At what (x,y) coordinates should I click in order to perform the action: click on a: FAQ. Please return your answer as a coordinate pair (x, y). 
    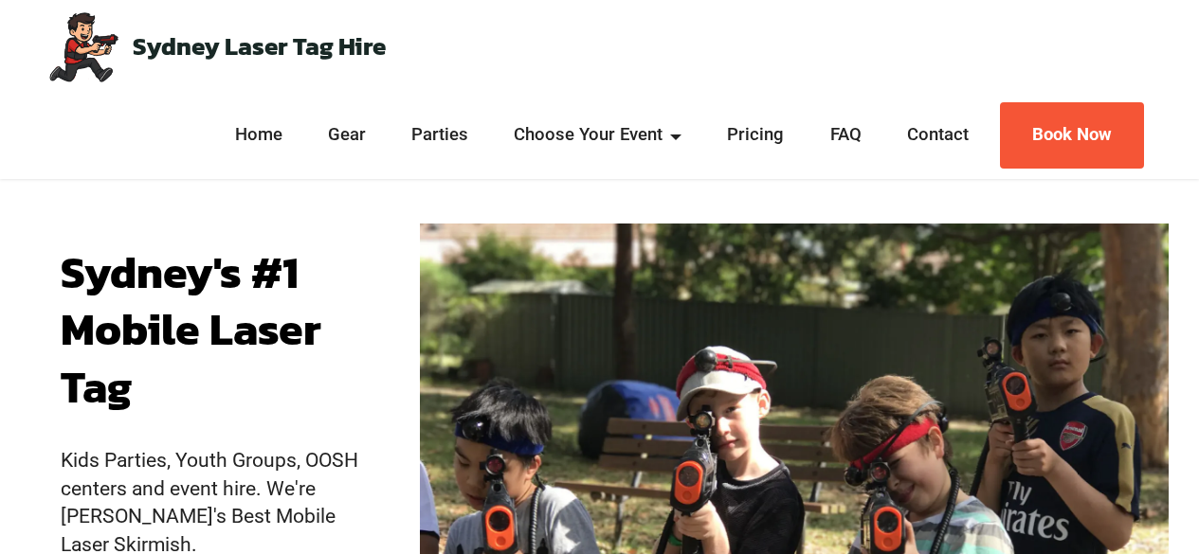
    Looking at the image, I should click on (845, 136).